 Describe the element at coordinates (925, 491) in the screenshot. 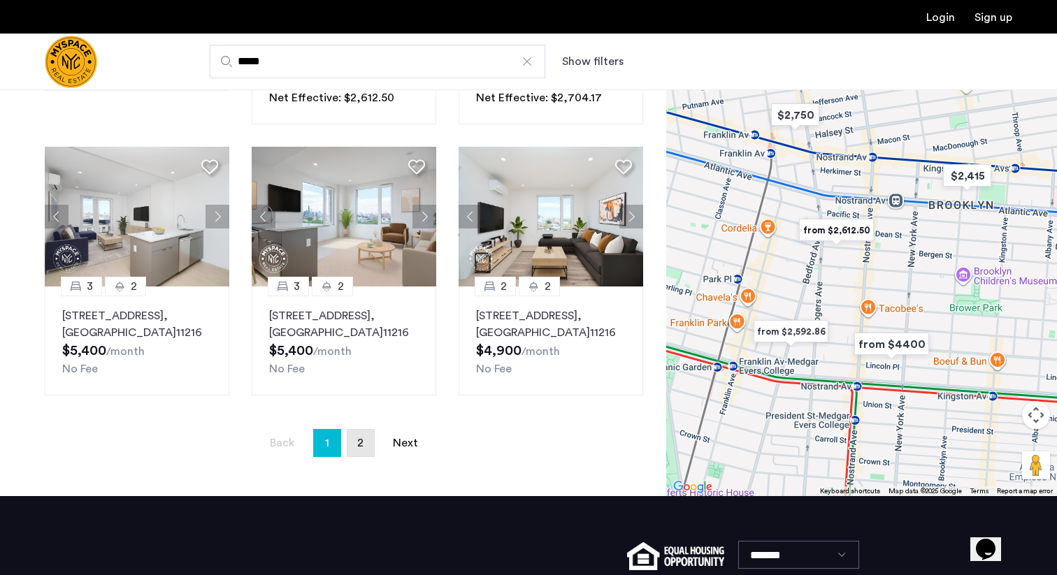

I see `span: Map data ©2025 Google` at that location.